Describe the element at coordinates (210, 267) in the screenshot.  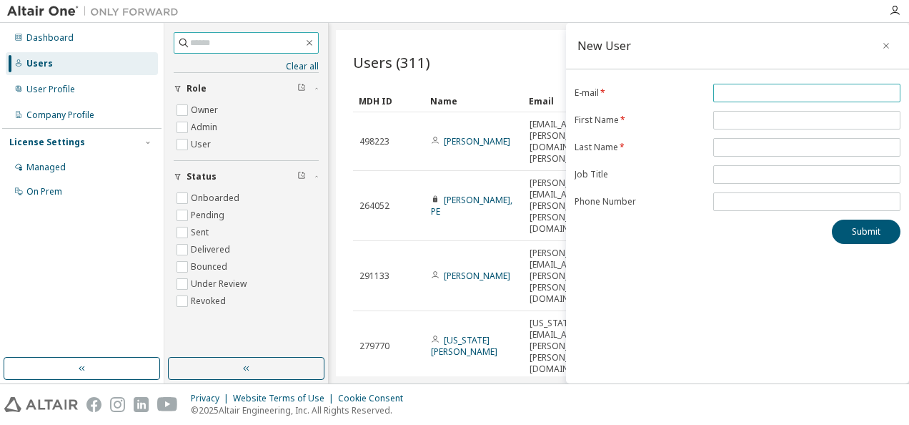
I see `label: Bounced` at that location.